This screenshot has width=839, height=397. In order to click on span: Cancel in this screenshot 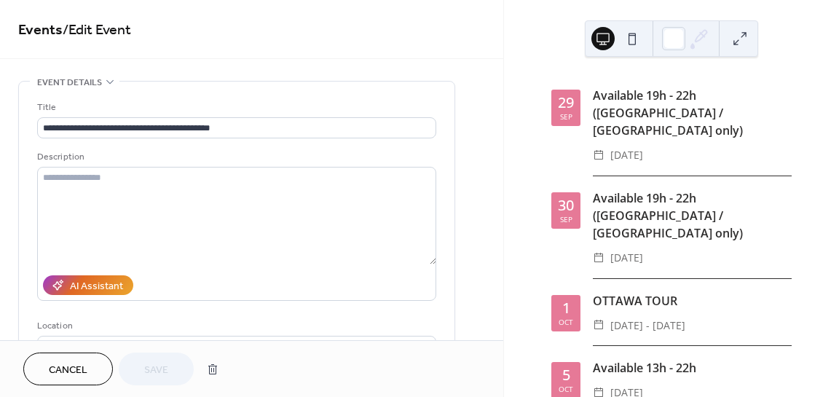, I will do `click(68, 370)`.